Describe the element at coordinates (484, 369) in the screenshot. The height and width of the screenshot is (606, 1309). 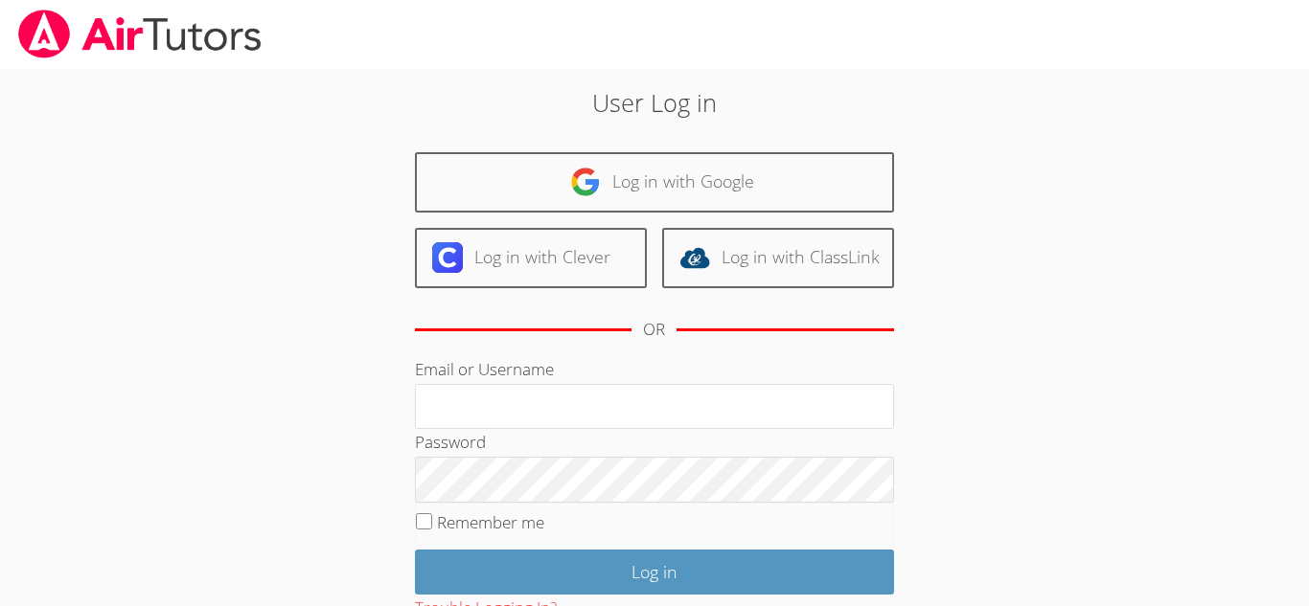
I see `label: Email or Username` at that location.